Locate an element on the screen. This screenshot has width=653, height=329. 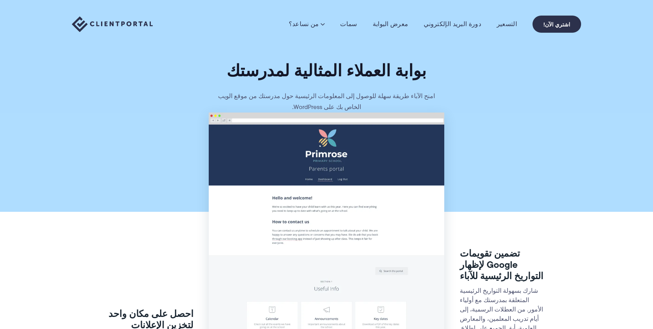
a: دورة البريد الإلكتروني is located at coordinates (453, 24).